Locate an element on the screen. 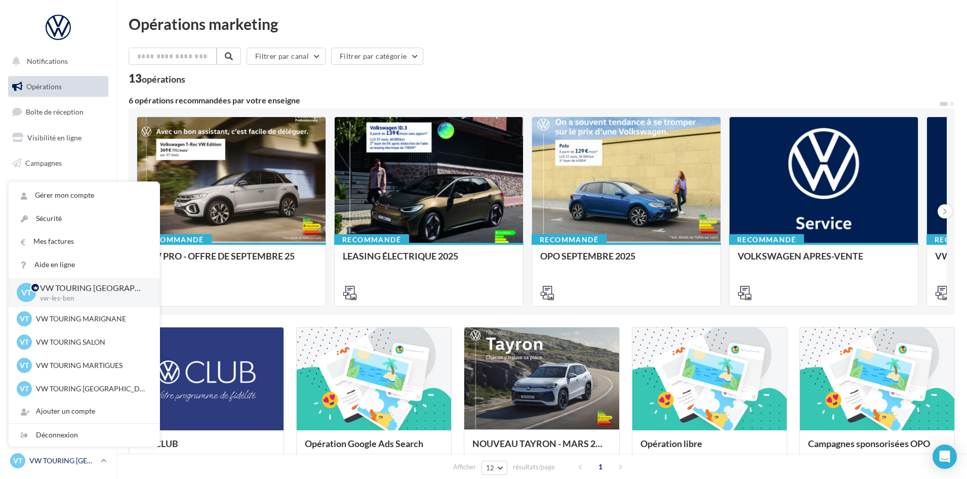 Image resolution: width=967 pixels, height=479 pixels. a: Aide en ligne is located at coordinates (84, 264).